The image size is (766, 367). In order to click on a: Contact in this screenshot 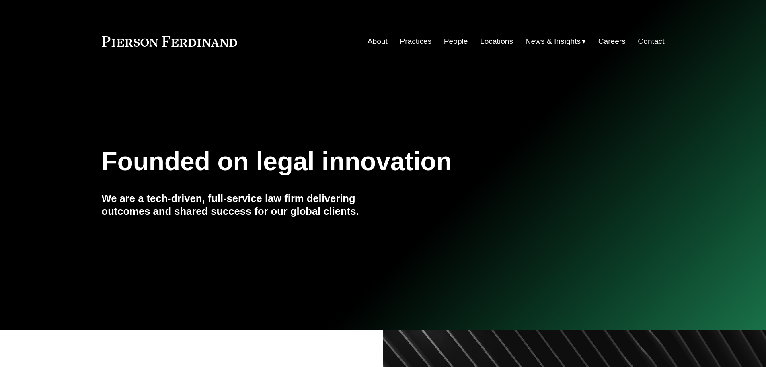, I will do `click(651, 41)`.